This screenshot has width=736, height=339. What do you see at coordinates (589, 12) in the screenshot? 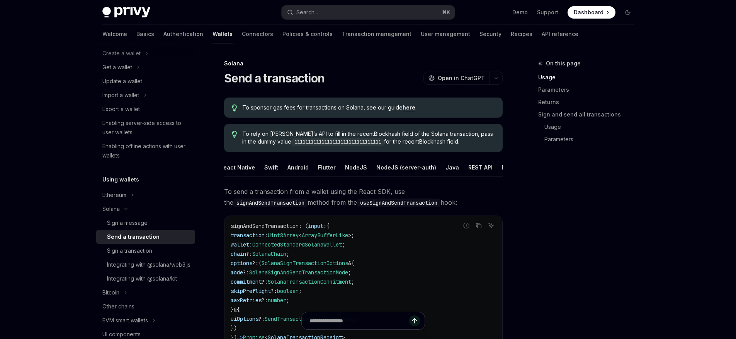
I see `span: Dashboard` at bounding box center [589, 12].